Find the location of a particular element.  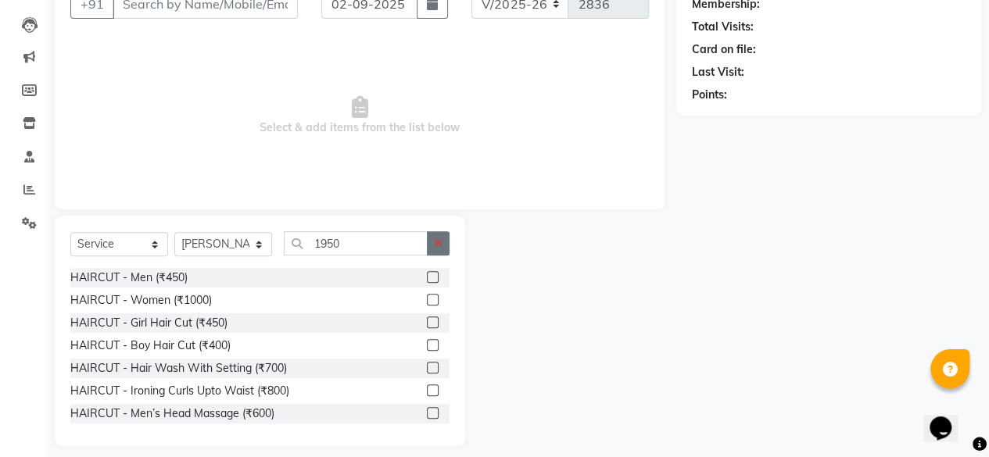

div: HAIRCUT - Men (₹450) is located at coordinates (129, 278).